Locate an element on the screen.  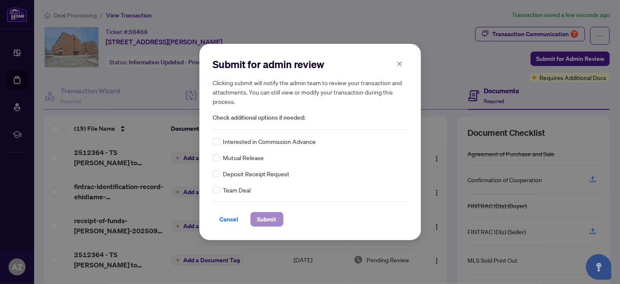
span: Mutual Release is located at coordinates (244, 158).